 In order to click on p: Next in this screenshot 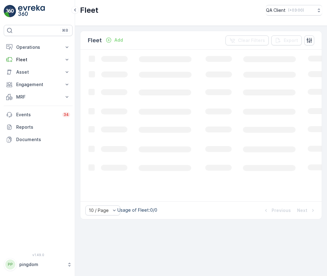, I will do `click(302, 211)`.